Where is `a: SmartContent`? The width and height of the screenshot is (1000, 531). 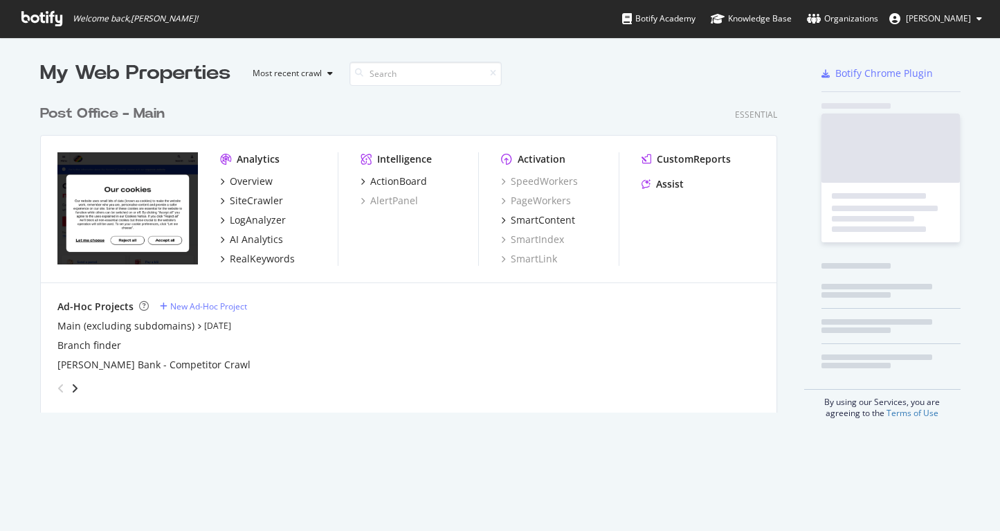 a: SmartContent is located at coordinates (538, 220).